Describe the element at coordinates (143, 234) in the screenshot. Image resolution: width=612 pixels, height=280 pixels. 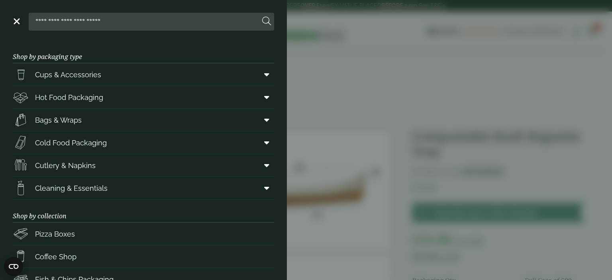
I see `a: Pizza Boxes` at that location.